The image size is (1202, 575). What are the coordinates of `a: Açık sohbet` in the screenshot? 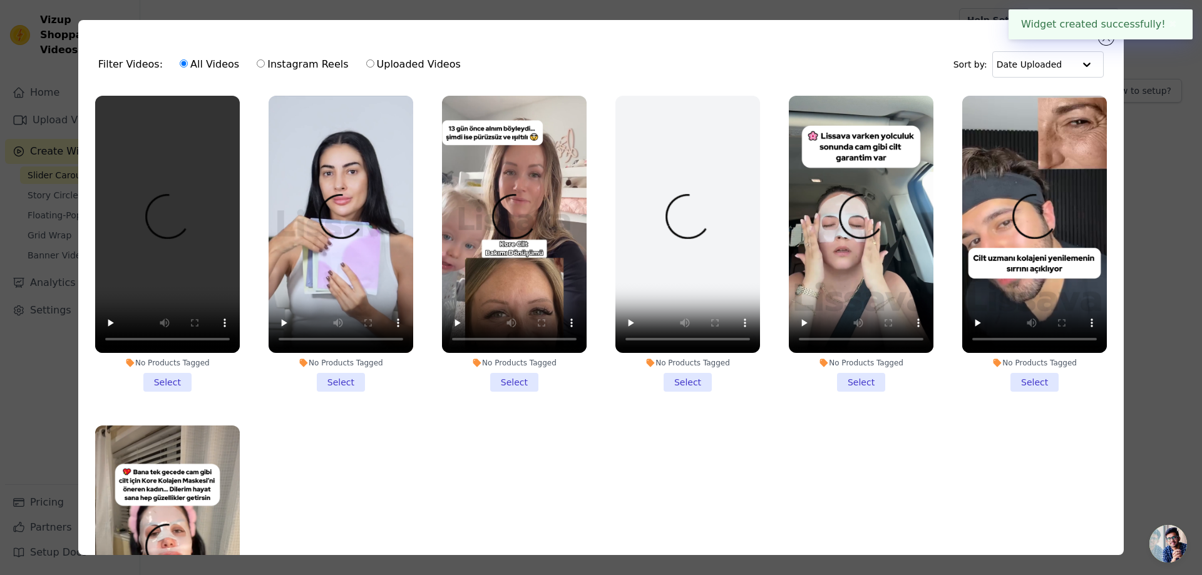 It's located at (1168, 544).